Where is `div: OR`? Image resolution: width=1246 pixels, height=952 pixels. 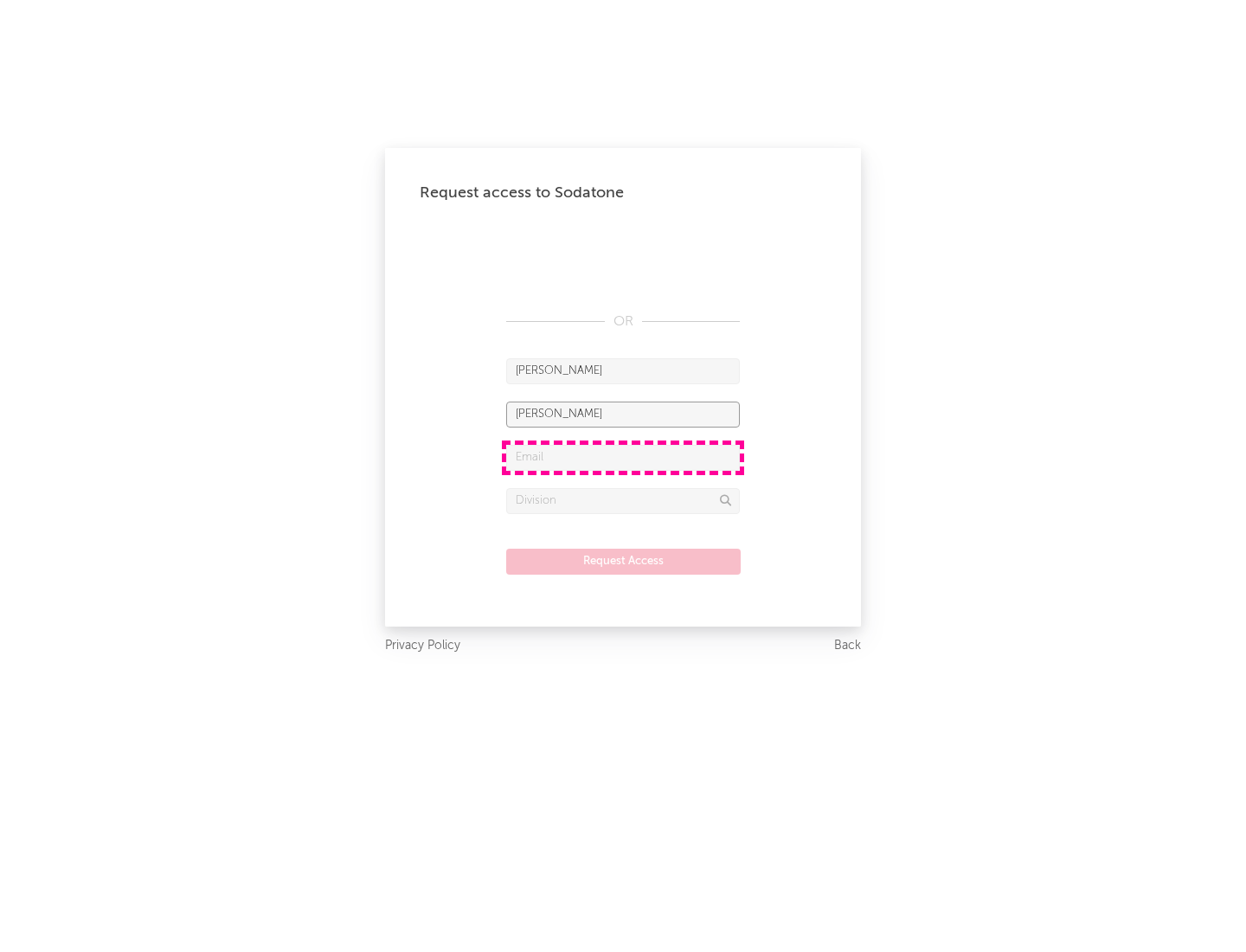 div: OR is located at coordinates (623, 322).